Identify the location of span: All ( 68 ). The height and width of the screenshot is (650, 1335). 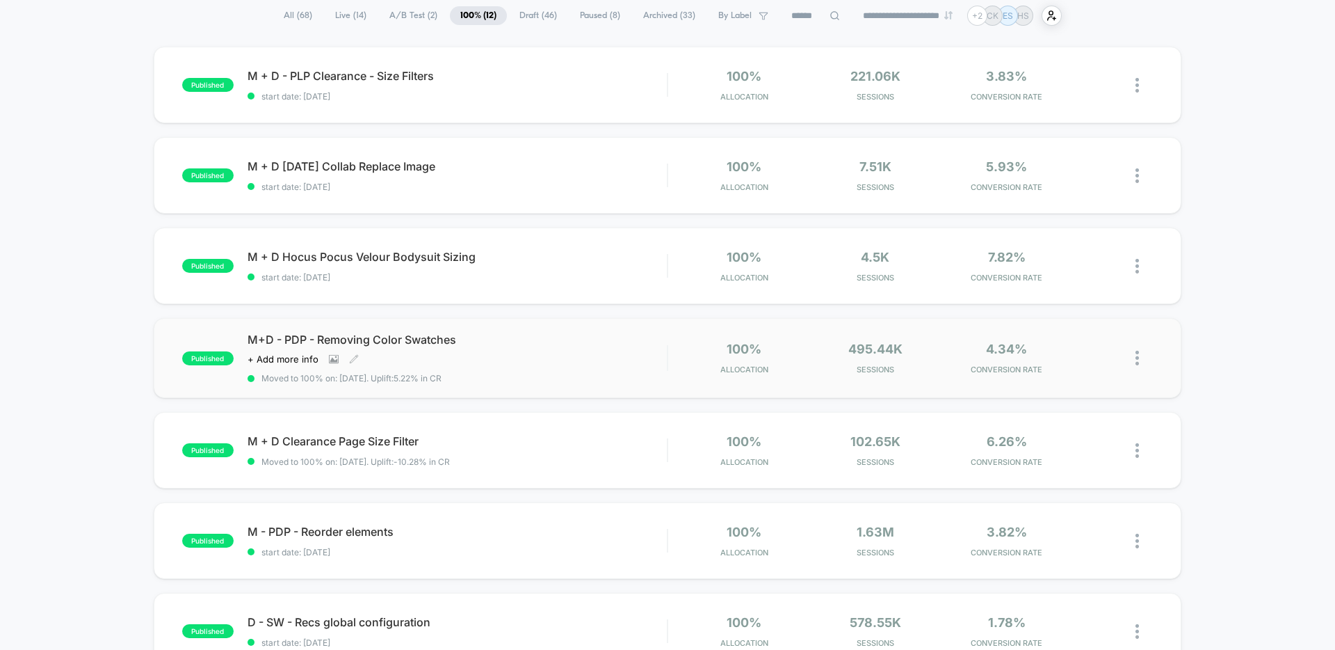
(298, 15).